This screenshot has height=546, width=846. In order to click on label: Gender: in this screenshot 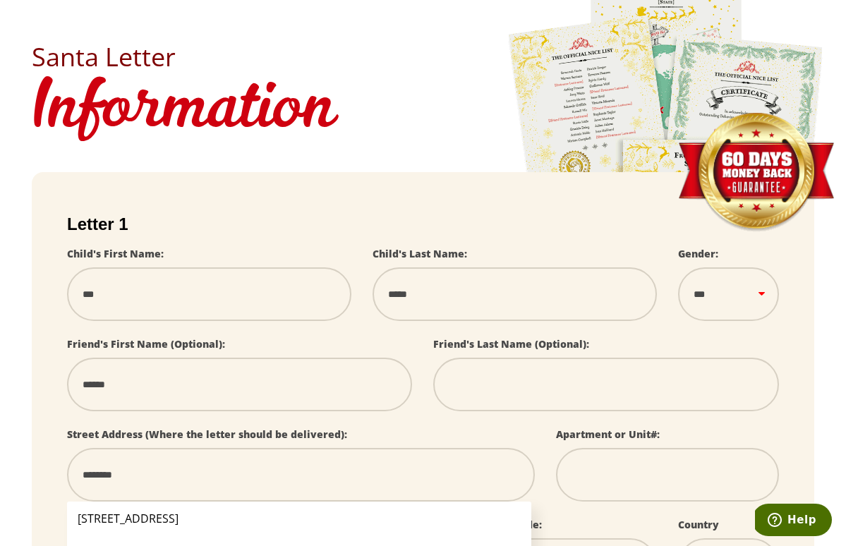, I will do `click(698, 253)`.